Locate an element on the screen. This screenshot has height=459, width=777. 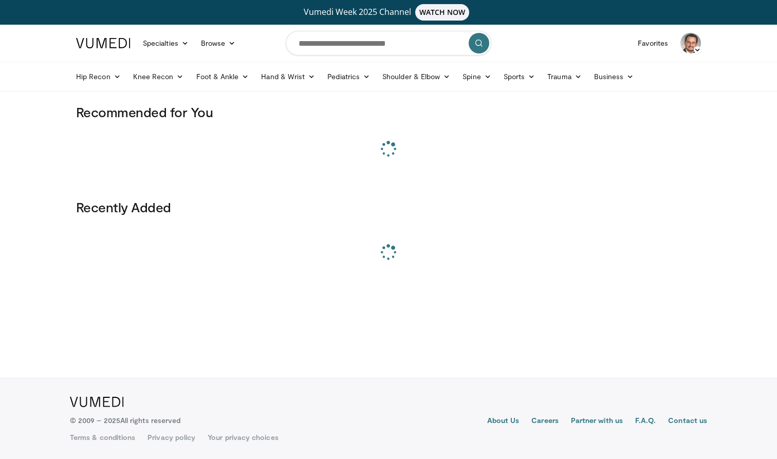
a: Partner with us is located at coordinates (597, 421).